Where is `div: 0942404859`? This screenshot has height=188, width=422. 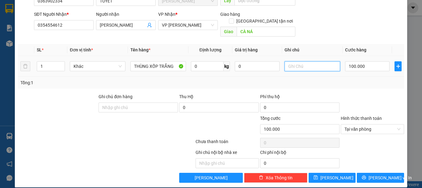 div: 0942404859 is located at coordinates (84, 32).